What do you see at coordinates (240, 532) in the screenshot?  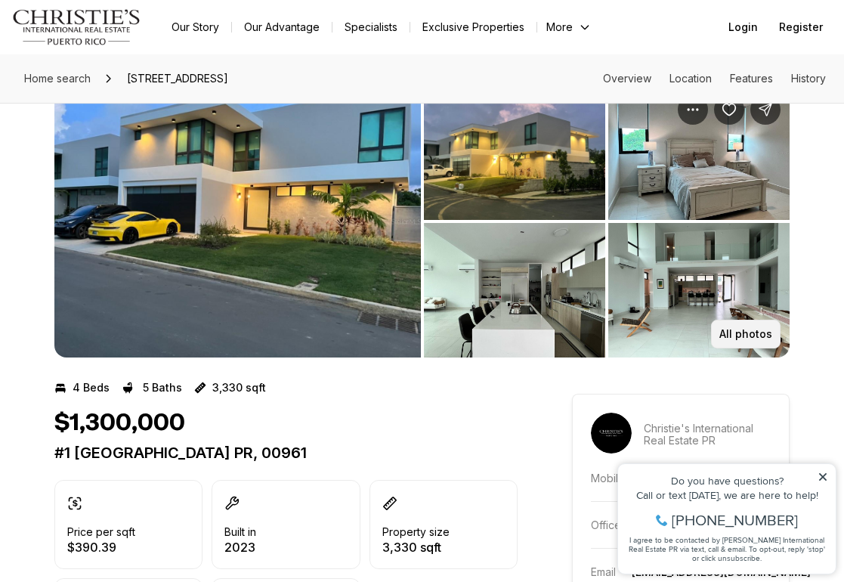 I see `p: Built in` at bounding box center [240, 532].